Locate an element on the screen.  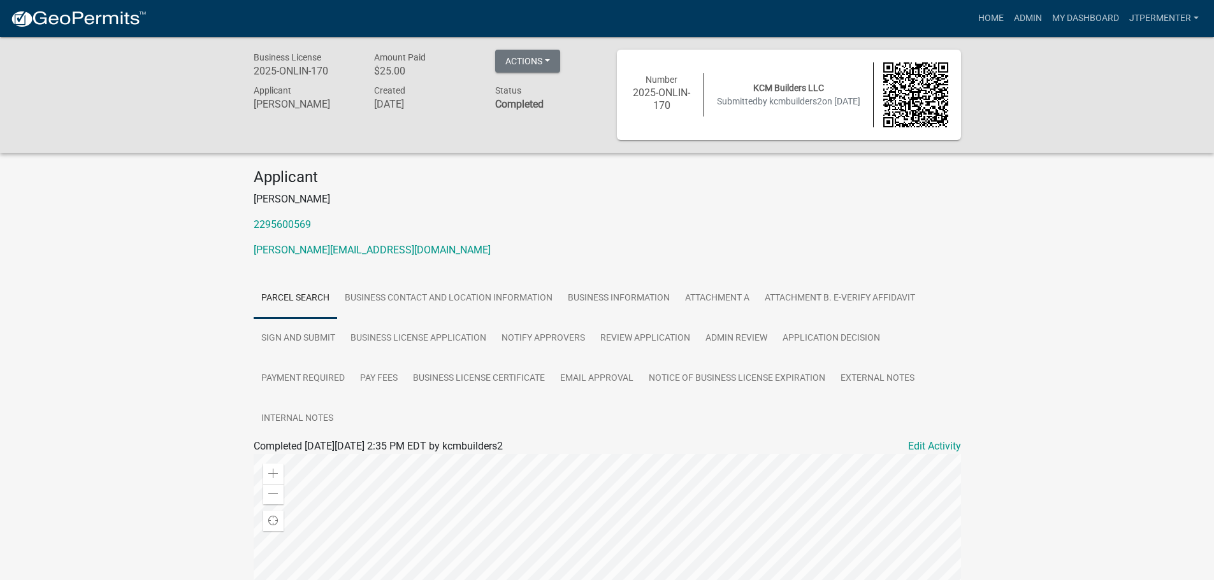
a: Business Information is located at coordinates (619, 299).